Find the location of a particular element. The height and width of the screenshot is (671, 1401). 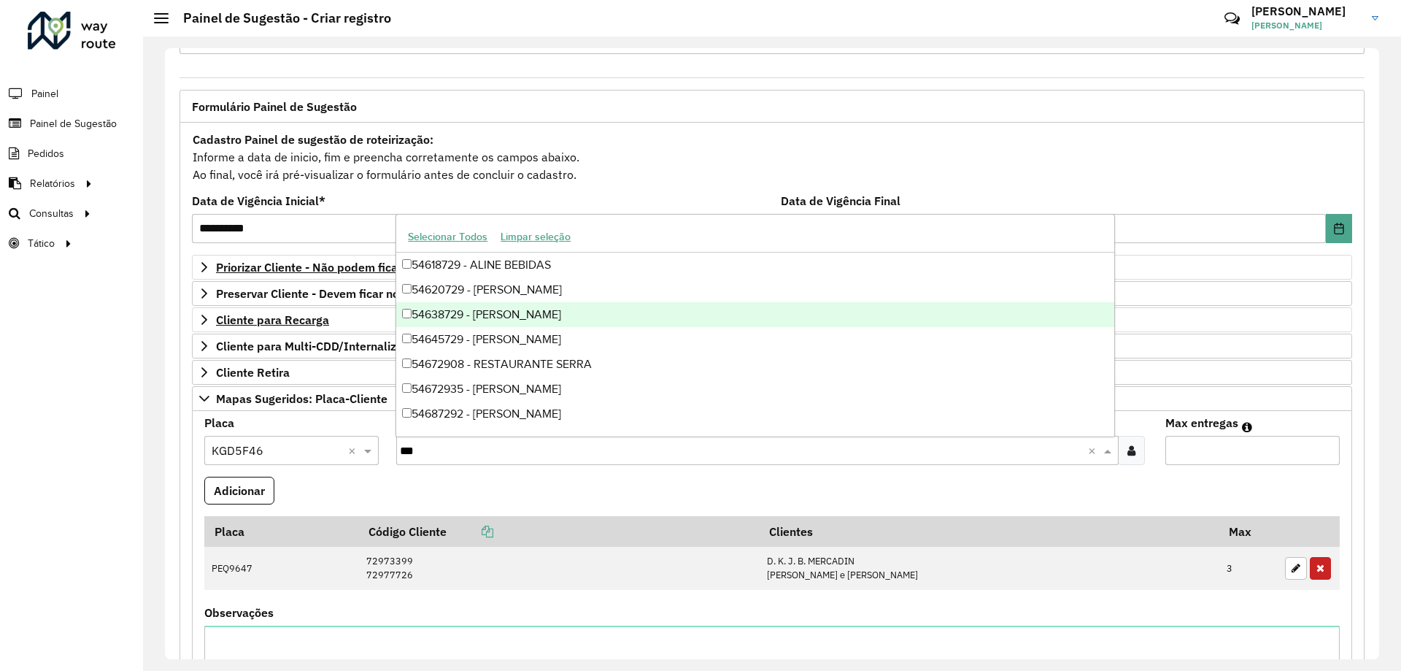

span: Formulário Painel de Sugestão is located at coordinates (274, 107).